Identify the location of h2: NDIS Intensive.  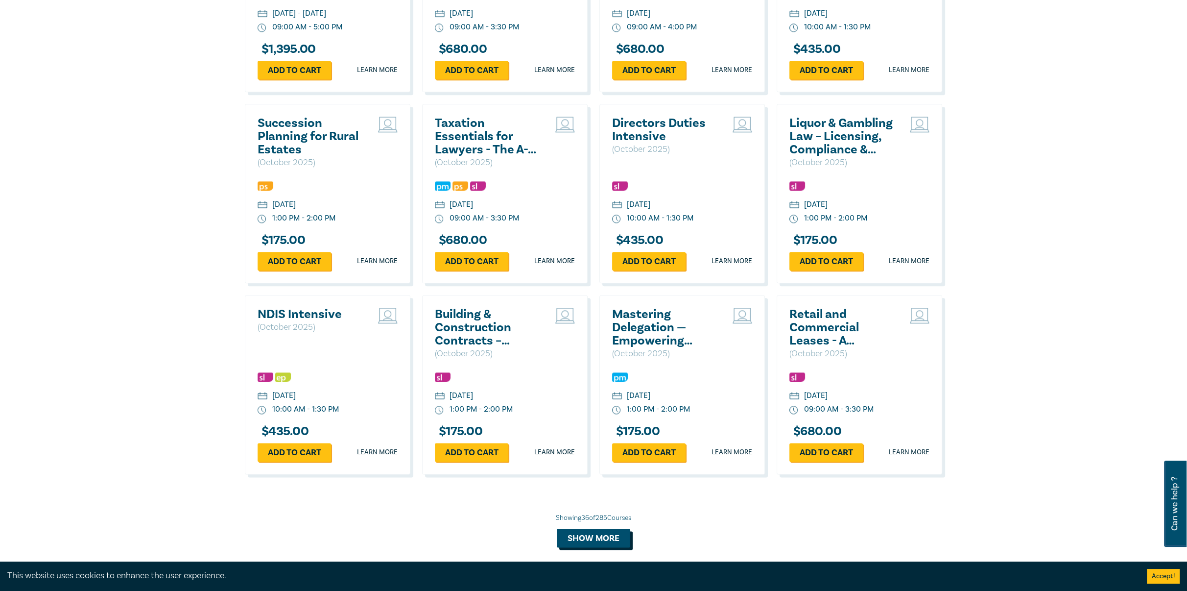
(310, 314).